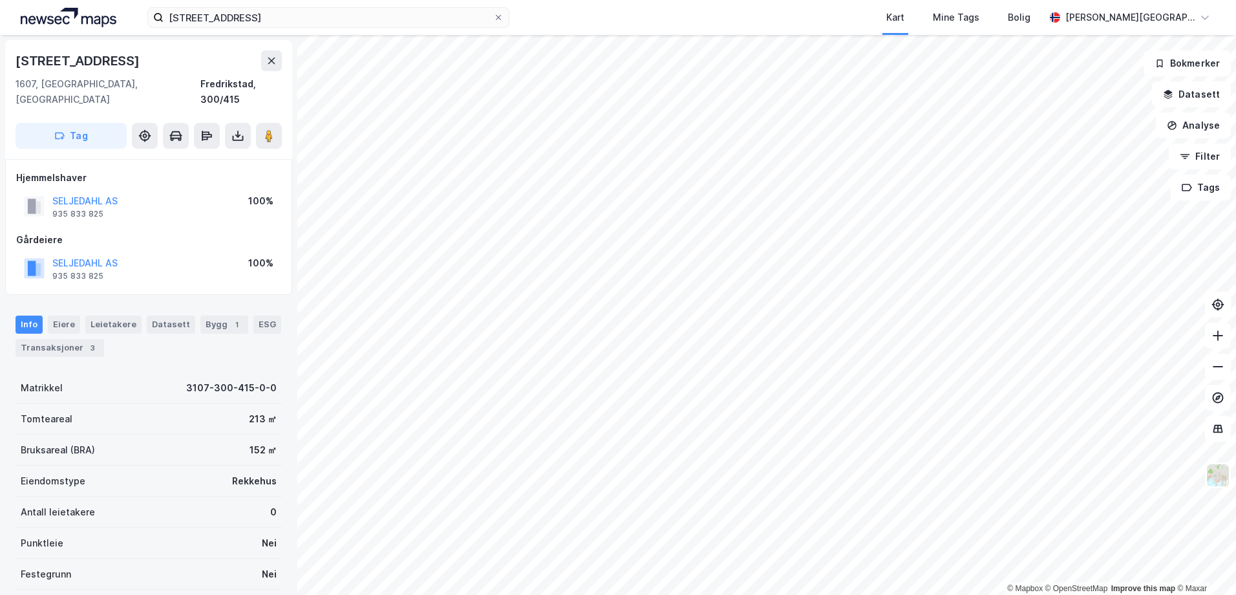 The width and height of the screenshot is (1236, 595). Describe the element at coordinates (29, 324) in the screenshot. I see `div: Info` at that location.